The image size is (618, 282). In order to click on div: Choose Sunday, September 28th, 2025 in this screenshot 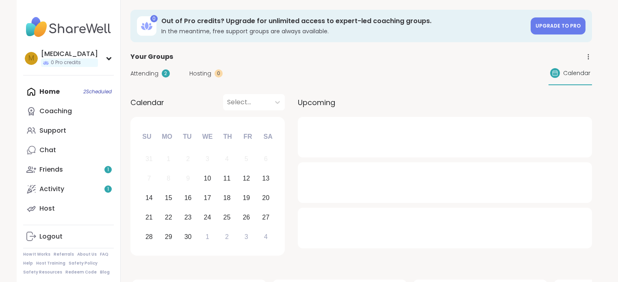, I will do `click(149, 237)`.